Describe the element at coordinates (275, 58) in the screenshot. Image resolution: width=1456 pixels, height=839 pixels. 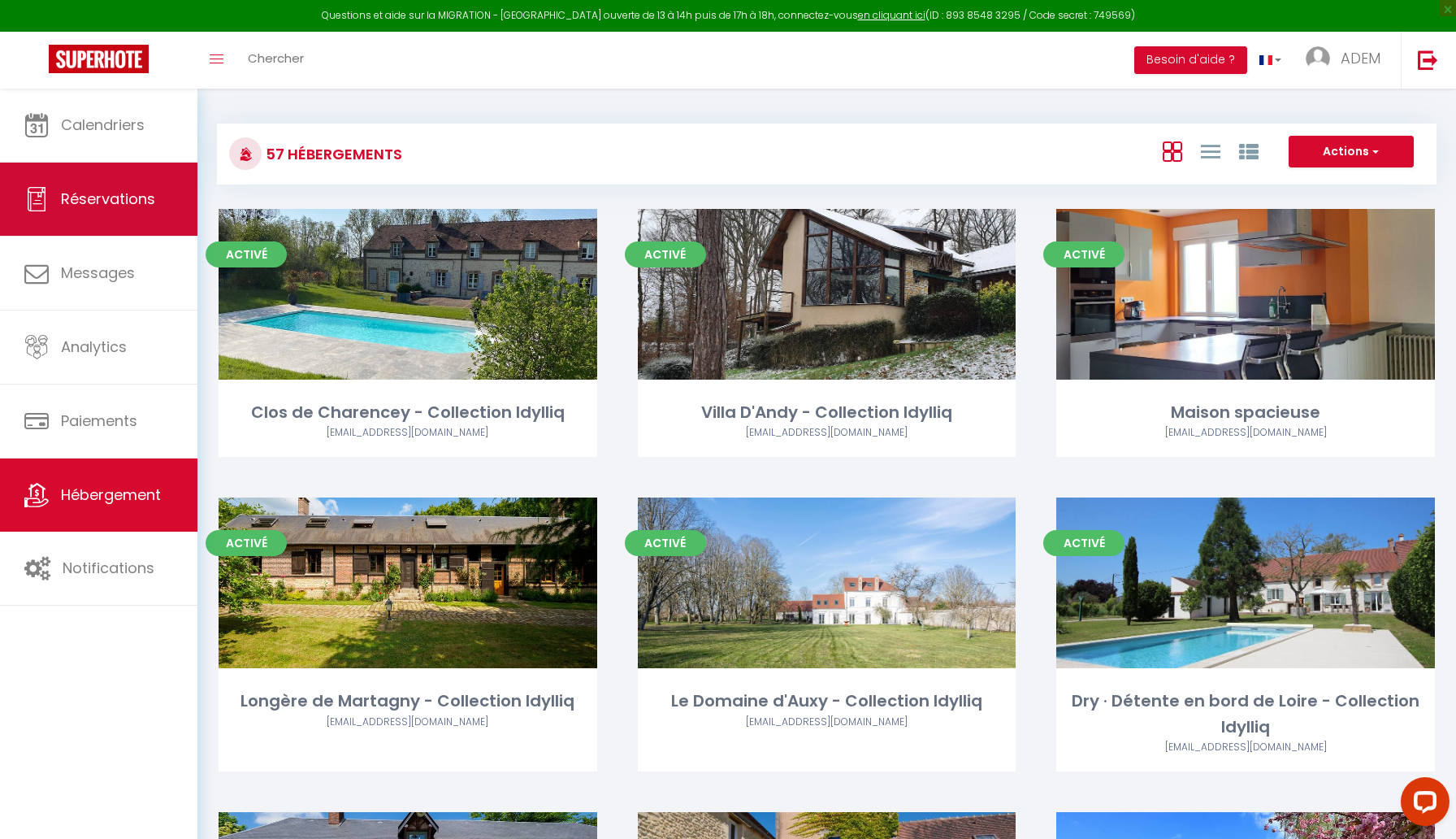
I see `span: Chercher` at that location.